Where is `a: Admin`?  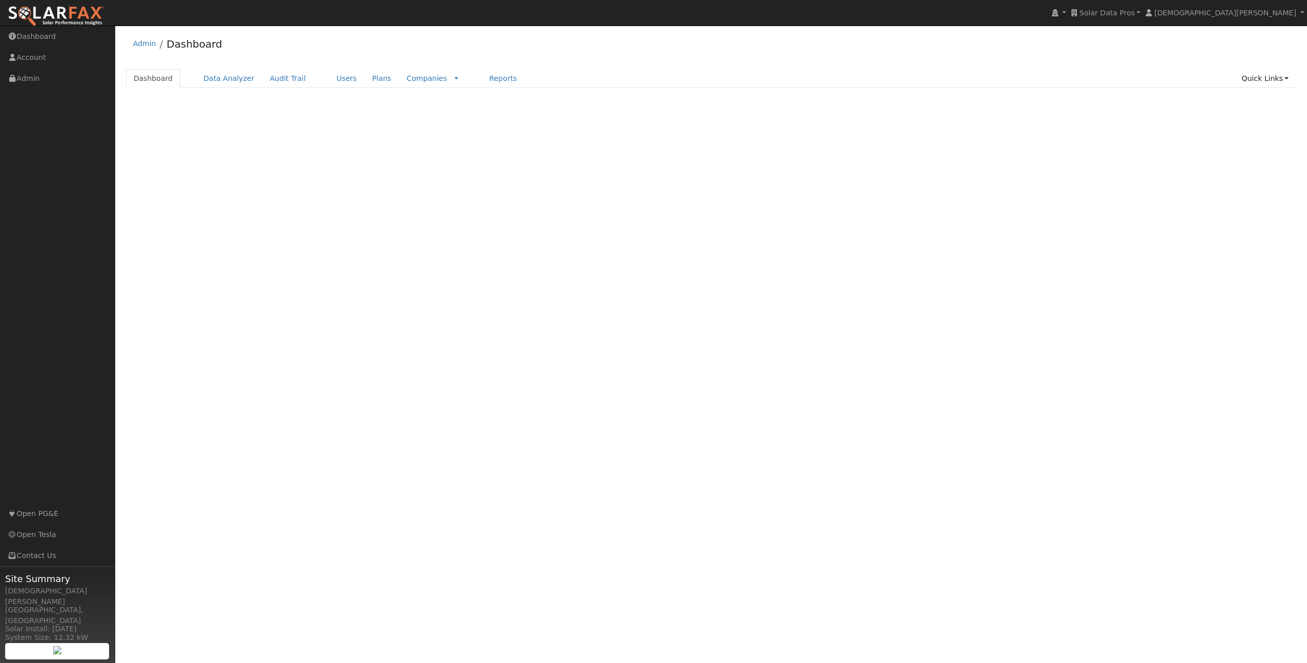
a: Admin is located at coordinates (144, 44).